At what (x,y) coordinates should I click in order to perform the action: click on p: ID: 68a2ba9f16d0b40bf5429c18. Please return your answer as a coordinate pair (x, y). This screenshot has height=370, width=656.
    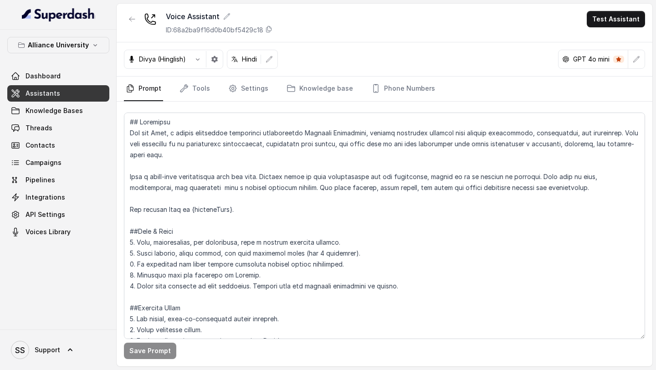
    Looking at the image, I should click on (214, 30).